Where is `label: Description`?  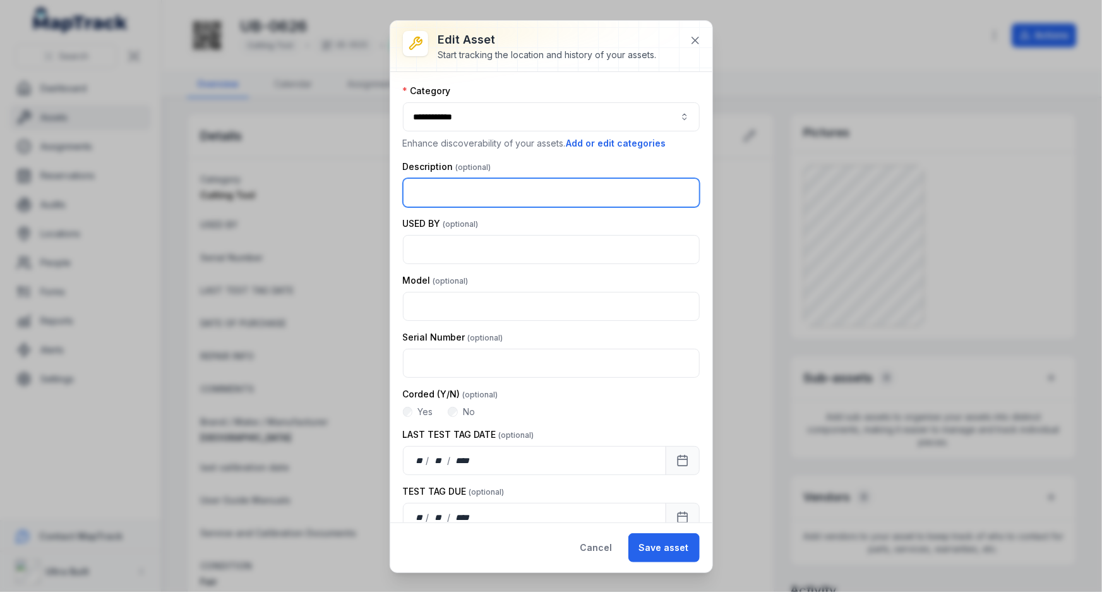 label: Description is located at coordinates (447, 167).